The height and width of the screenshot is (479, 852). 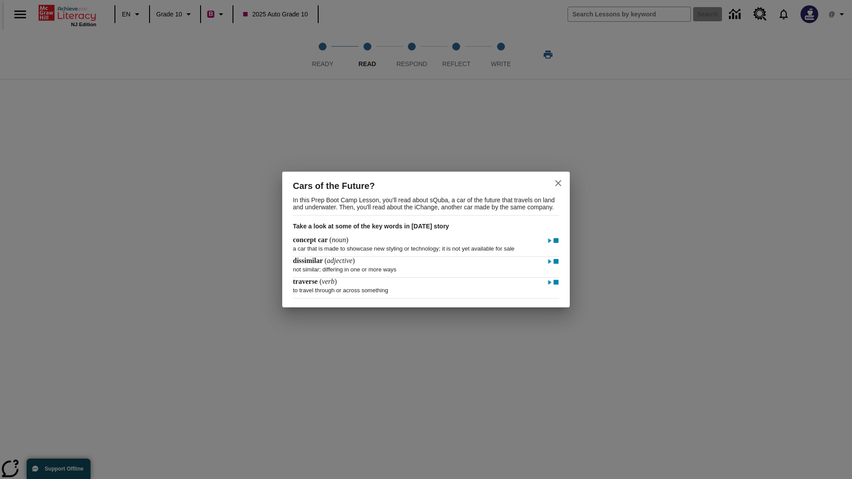 I want to click on span: verb, so click(x=328, y=281).